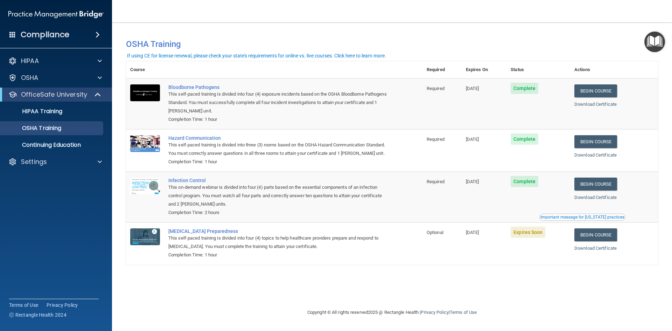 The height and width of the screenshot is (331, 672). I want to click on a: OfficeSafe University, so click(55, 94).